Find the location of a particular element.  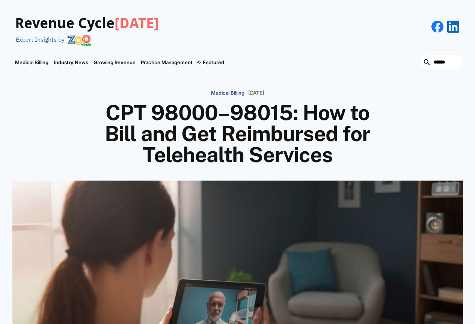

h1: CPT 98000–98015: How to Bill and Get Reimbursed for Telehealth Services is located at coordinates (238, 134).